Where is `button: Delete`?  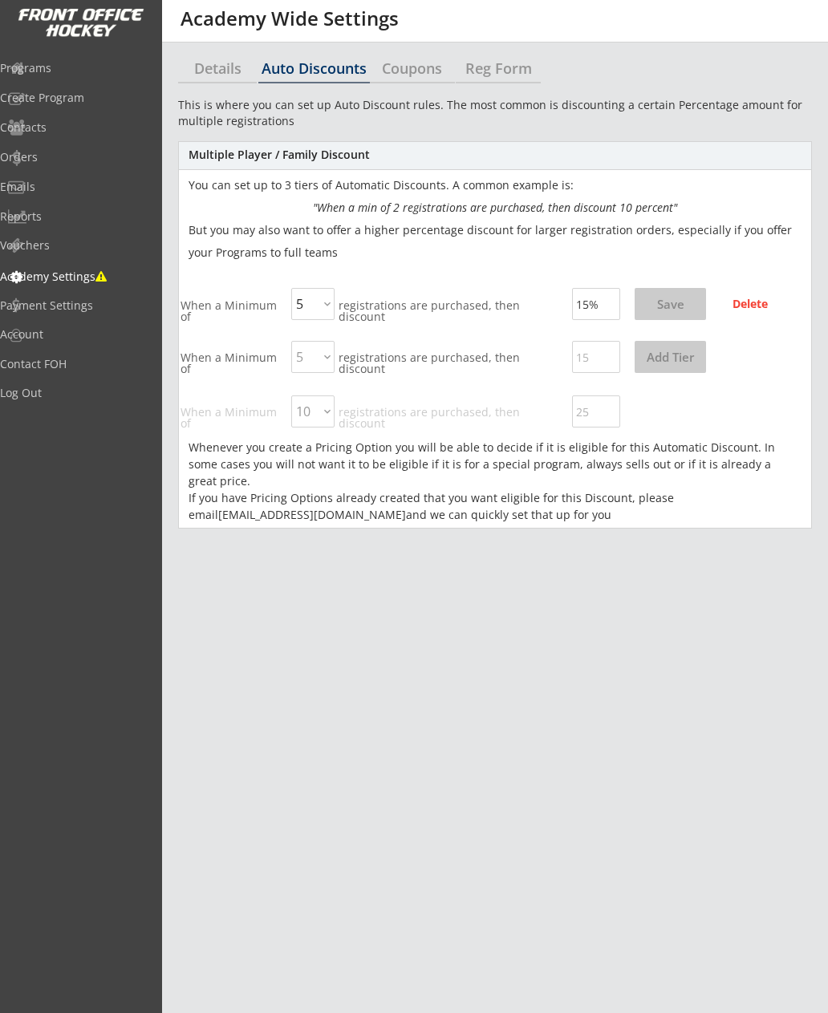
button: Delete is located at coordinates (749, 304).